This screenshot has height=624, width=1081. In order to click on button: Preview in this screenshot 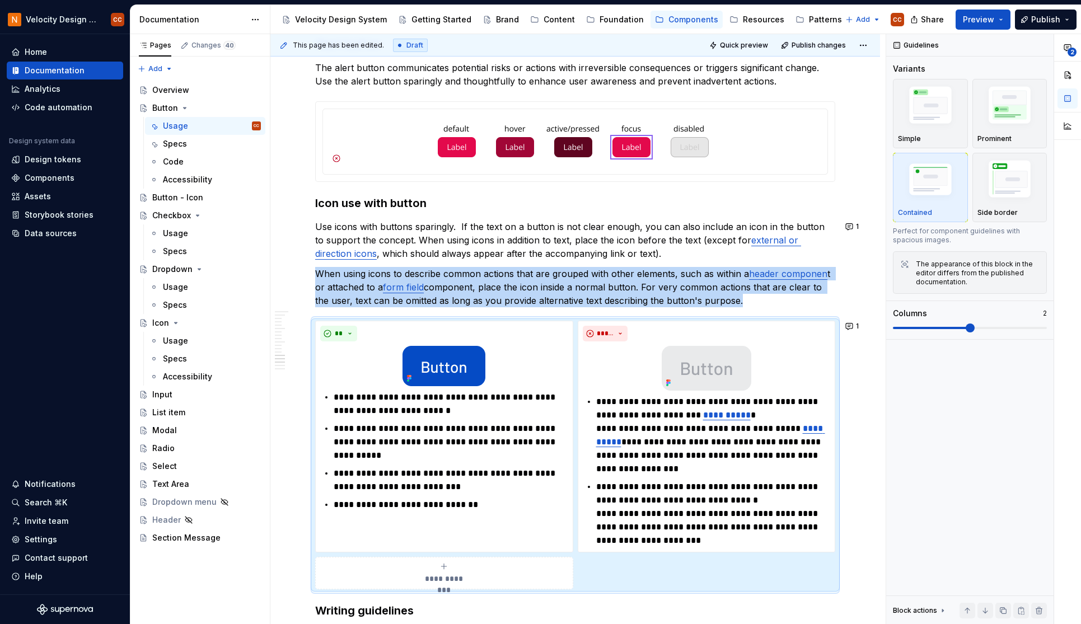, I will do `click(983, 20)`.